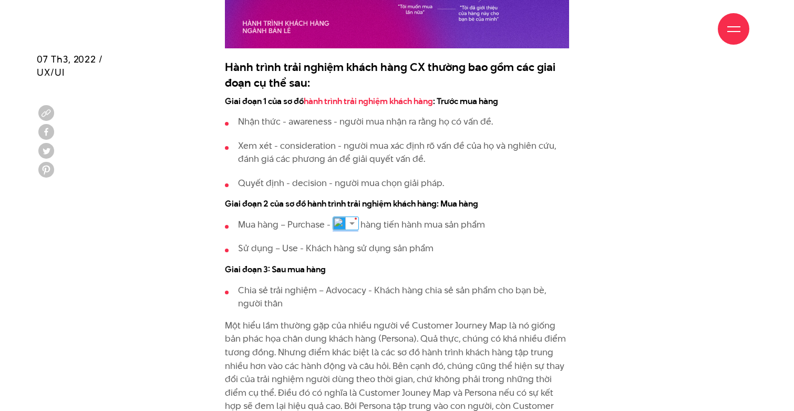  I want to click on li: Mua hàng – Purchase - Khách hàng tiến hành mua sản phẩm, so click(397, 225).